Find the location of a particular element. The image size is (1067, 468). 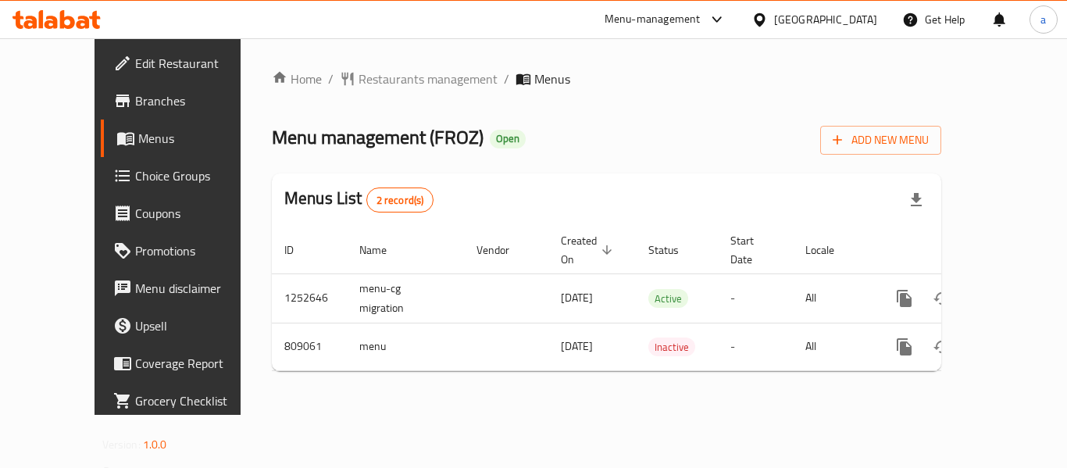

span: Open is located at coordinates (508, 138).